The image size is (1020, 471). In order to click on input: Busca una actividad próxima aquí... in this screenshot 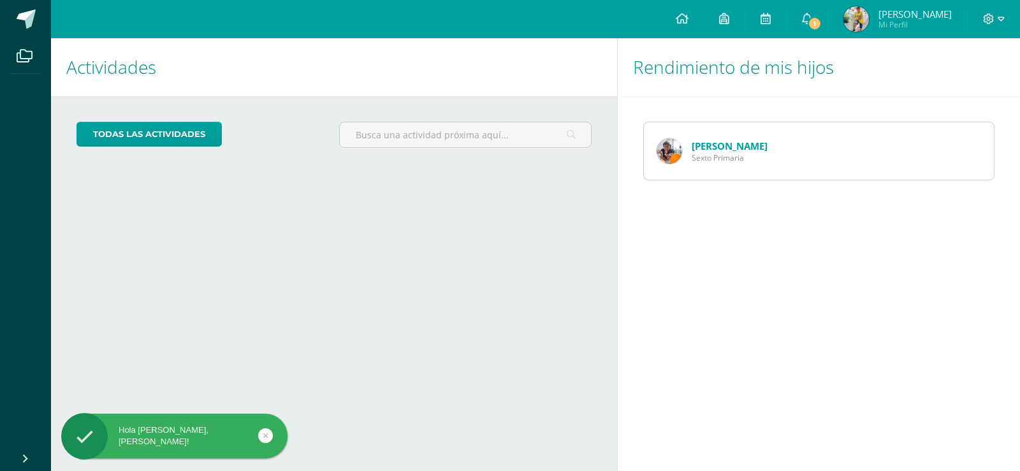, I will do `click(465, 134)`.